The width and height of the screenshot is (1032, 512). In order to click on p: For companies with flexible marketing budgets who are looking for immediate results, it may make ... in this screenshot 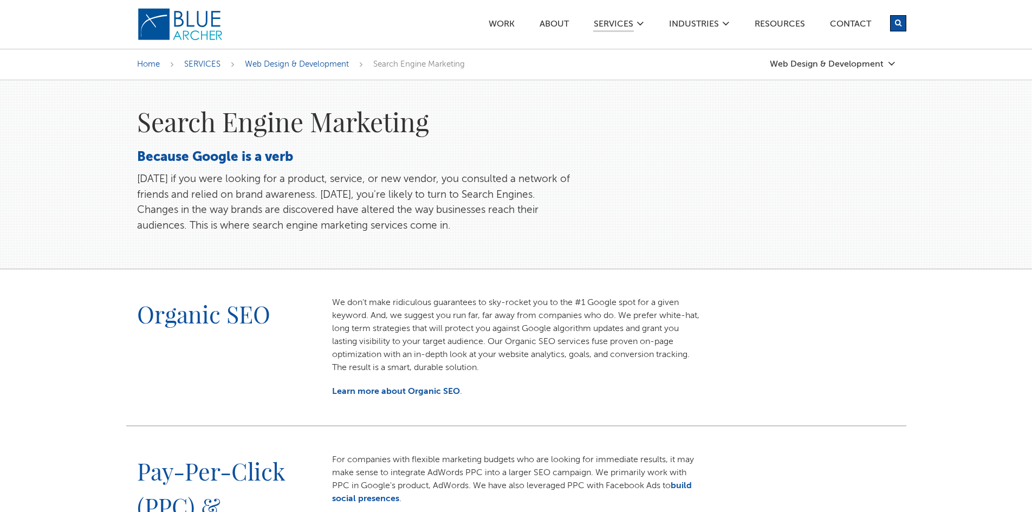, I will do `click(516, 480)`.